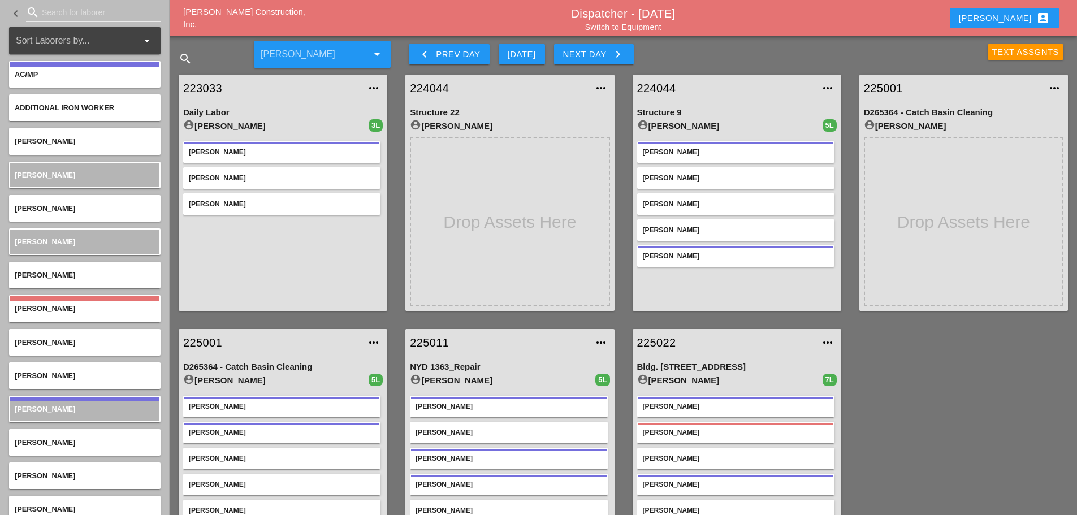 The width and height of the screenshot is (1077, 515). I want to click on a: 225022, so click(726, 343).